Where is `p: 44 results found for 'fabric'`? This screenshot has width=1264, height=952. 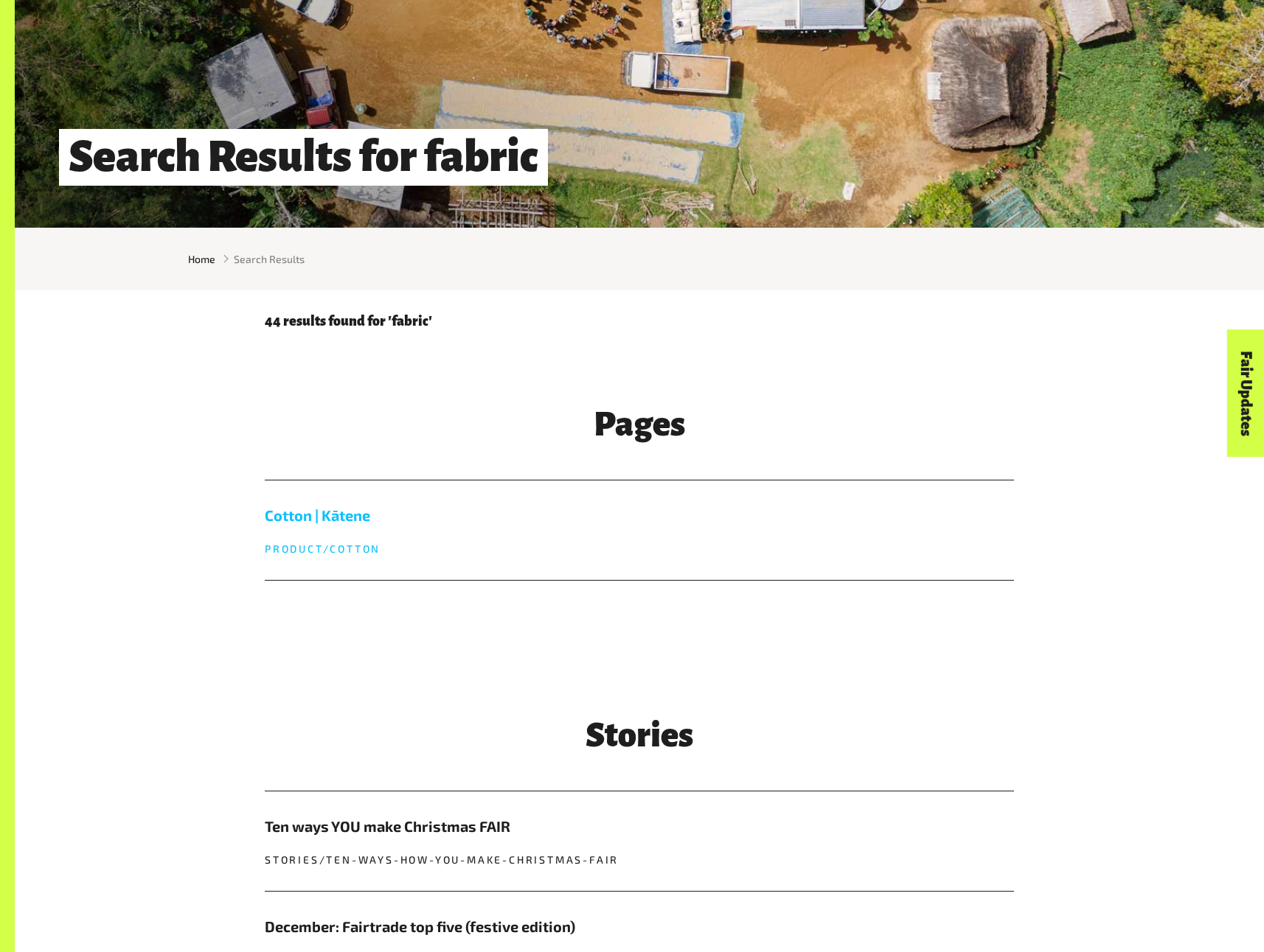
p: 44 results found for 'fabric' is located at coordinates (639, 322).